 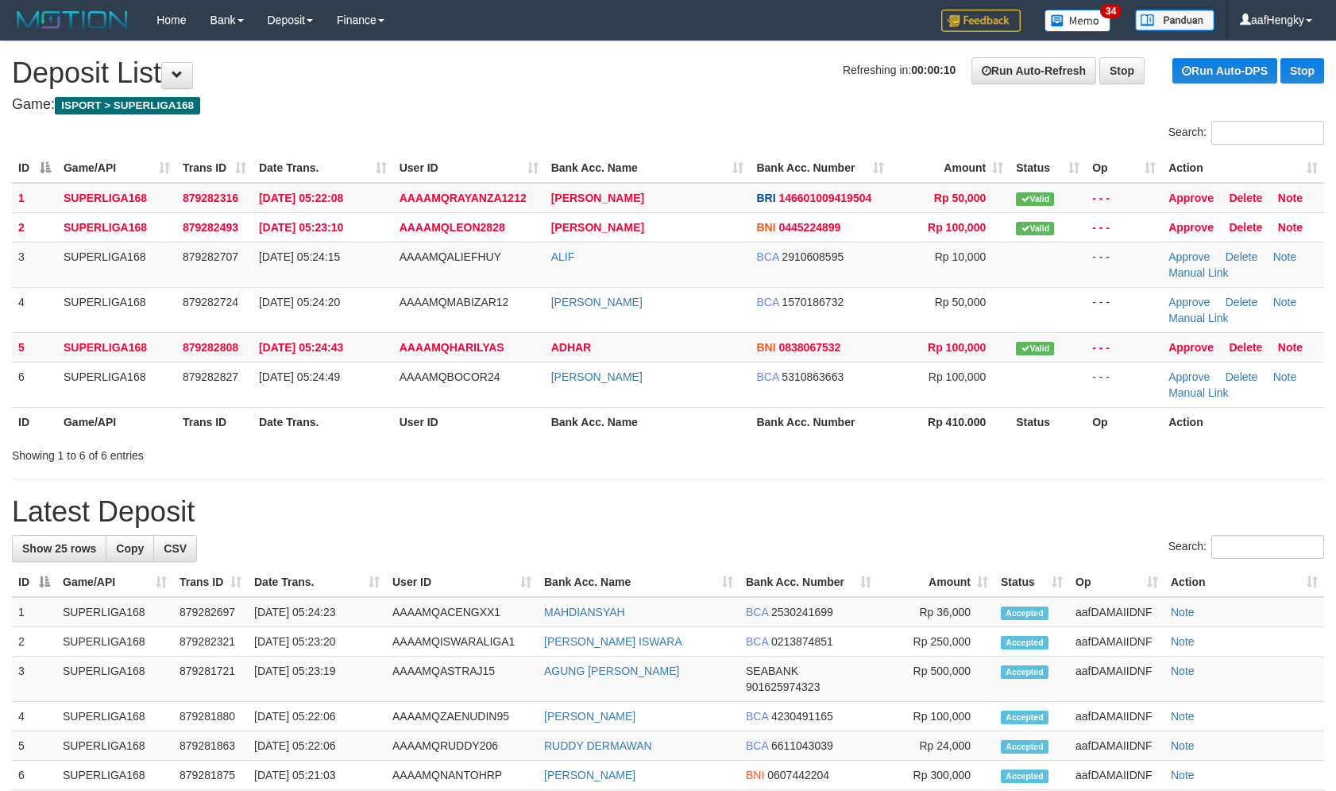 I want to click on span: Rp 10,000, so click(x=961, y=257).